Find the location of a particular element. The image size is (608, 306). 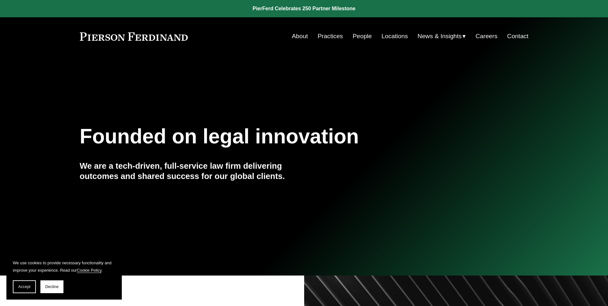

button: Accept is located at coordinates (24, 286).